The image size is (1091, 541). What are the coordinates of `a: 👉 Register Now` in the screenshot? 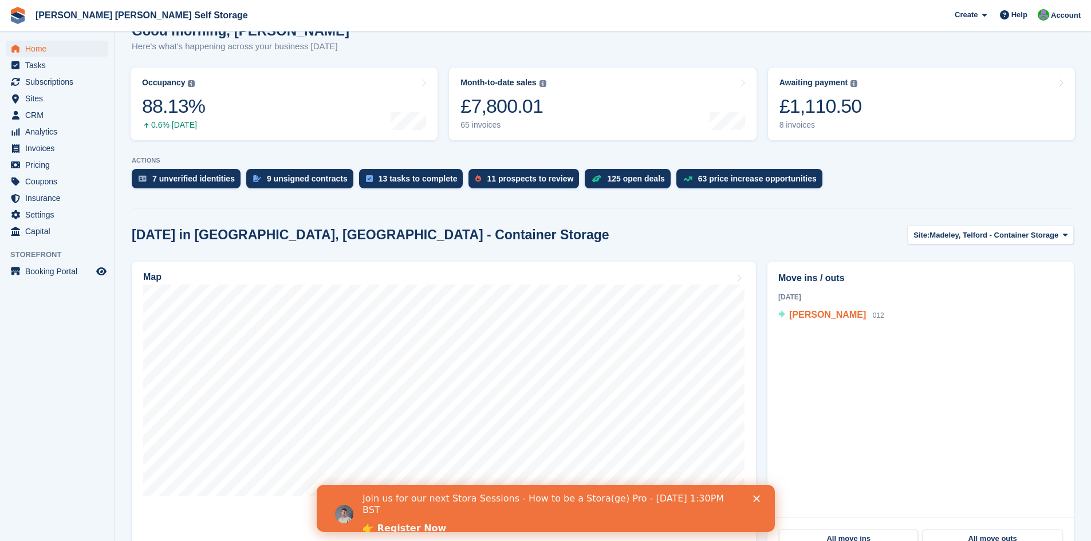 It's located at (88, 44).